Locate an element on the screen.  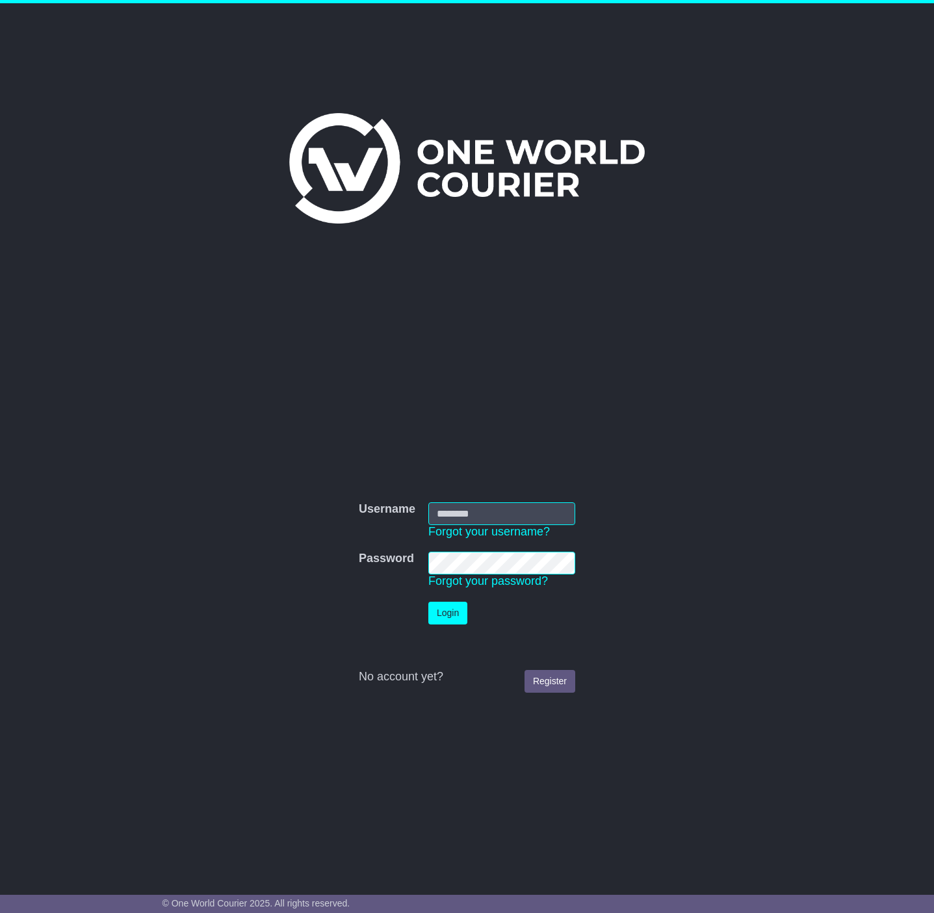
div: No account yet? is located at coordinates (467, 677).